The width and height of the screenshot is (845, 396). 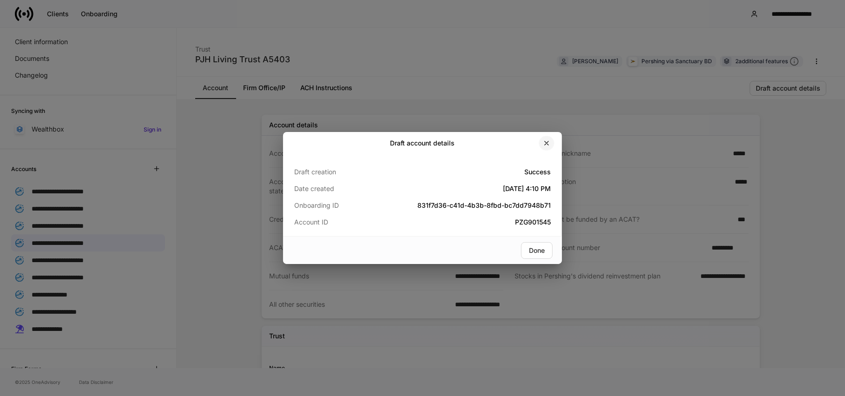 What do you see at coordinates (465, 172) in the screenshot?
I see `h5: Success` at bounding box center [465, 172].